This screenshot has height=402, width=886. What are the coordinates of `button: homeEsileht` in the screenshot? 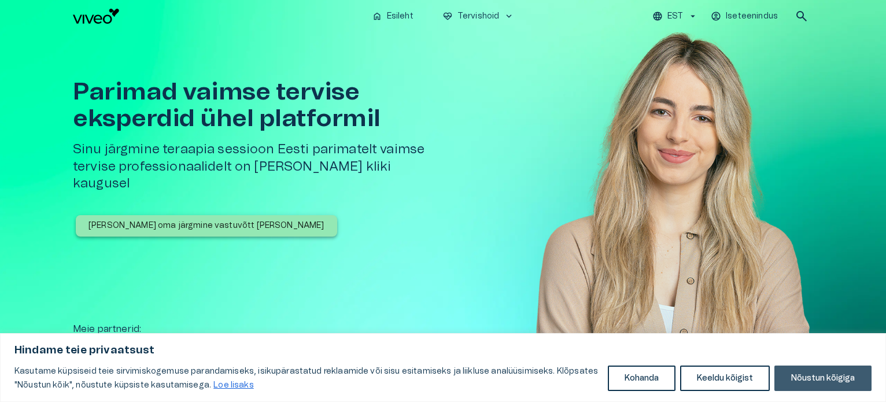 It's located at (393, 16).